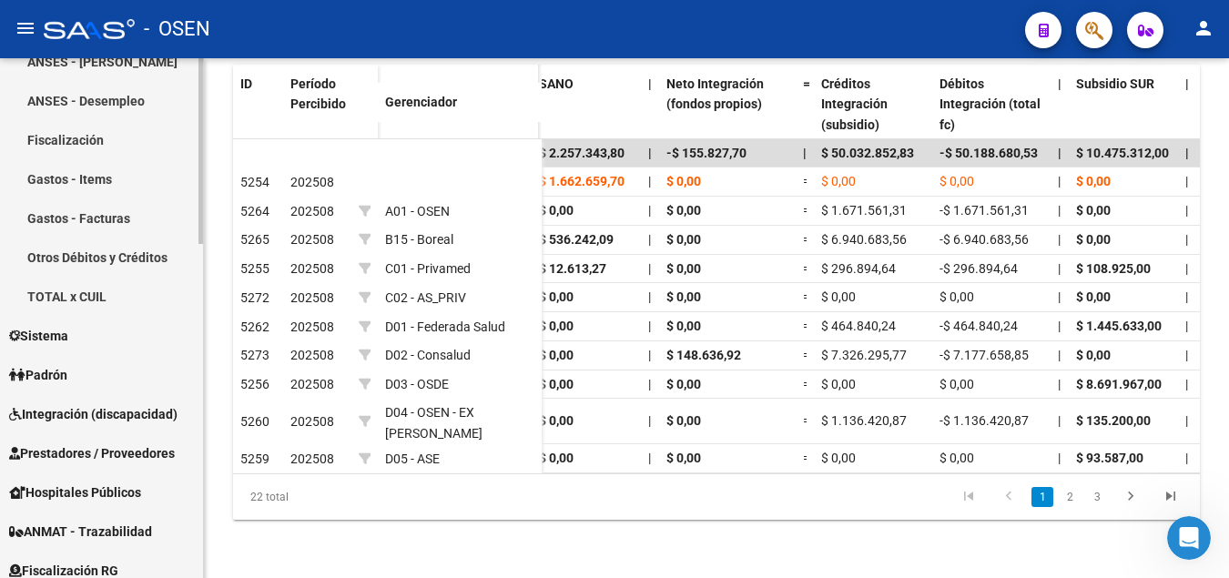 The height and width of the screenshot is (578, 1229). Describe the element at coordinates (864, 239) in the screenshot. I see `span: $ 6.940.683,56` at that location.